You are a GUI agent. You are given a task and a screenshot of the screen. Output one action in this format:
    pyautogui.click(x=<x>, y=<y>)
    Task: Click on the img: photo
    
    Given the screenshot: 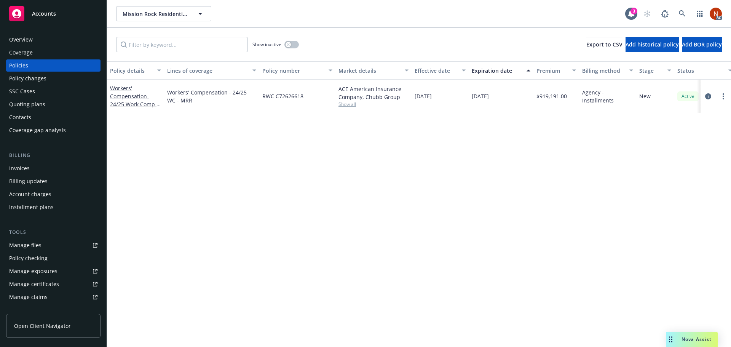 What is the action you would take?
    pyautogui.click(x=715, y=14)
    